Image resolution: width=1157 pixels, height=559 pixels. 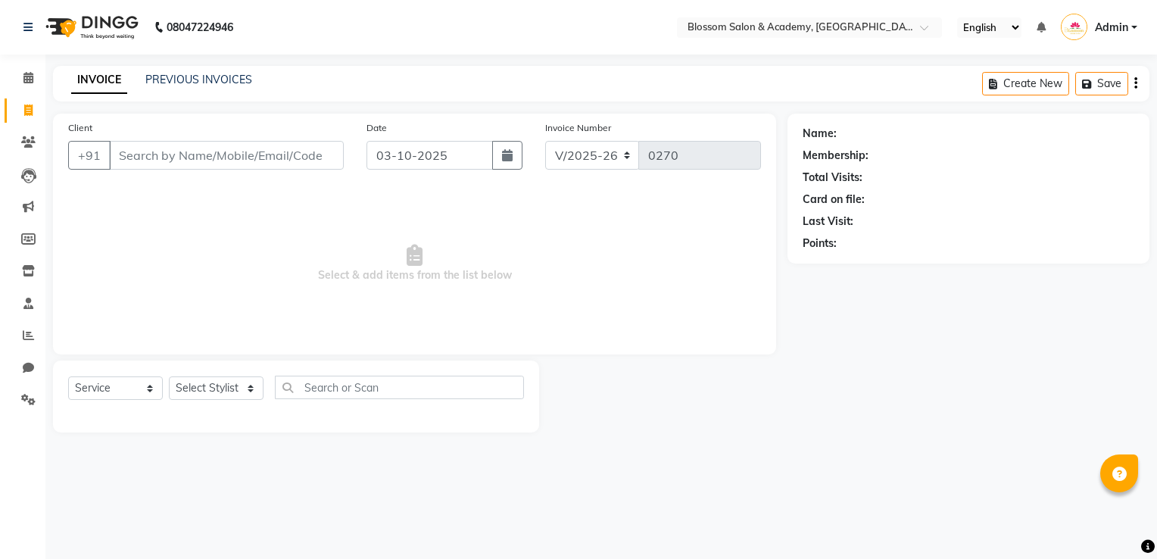 I want to click on div: Name:, so click(x=820, y=133).